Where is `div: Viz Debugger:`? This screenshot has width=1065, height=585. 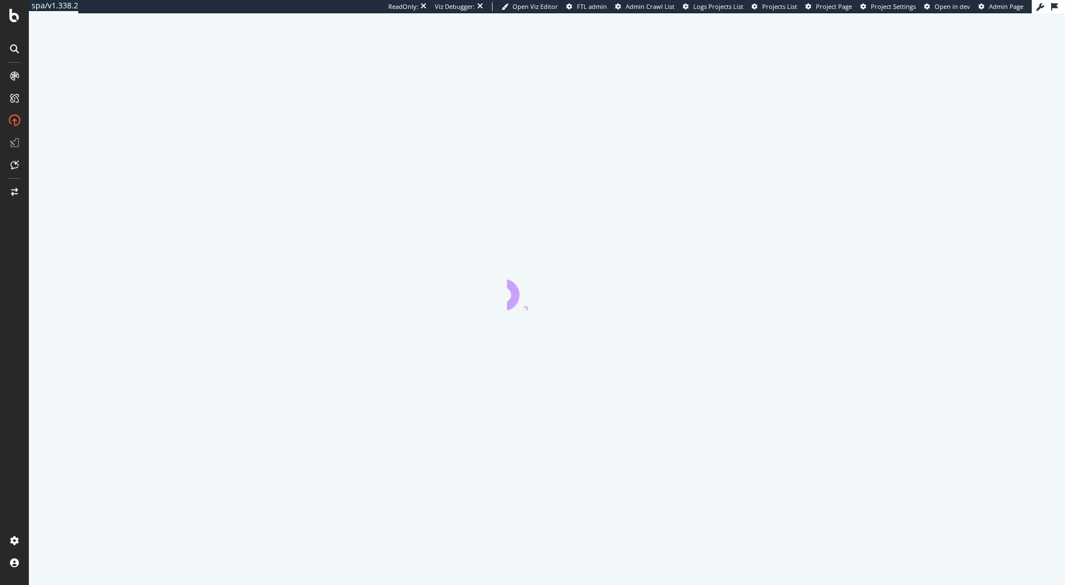
div: Viz Debugger: is located at coordinates (455, 7).